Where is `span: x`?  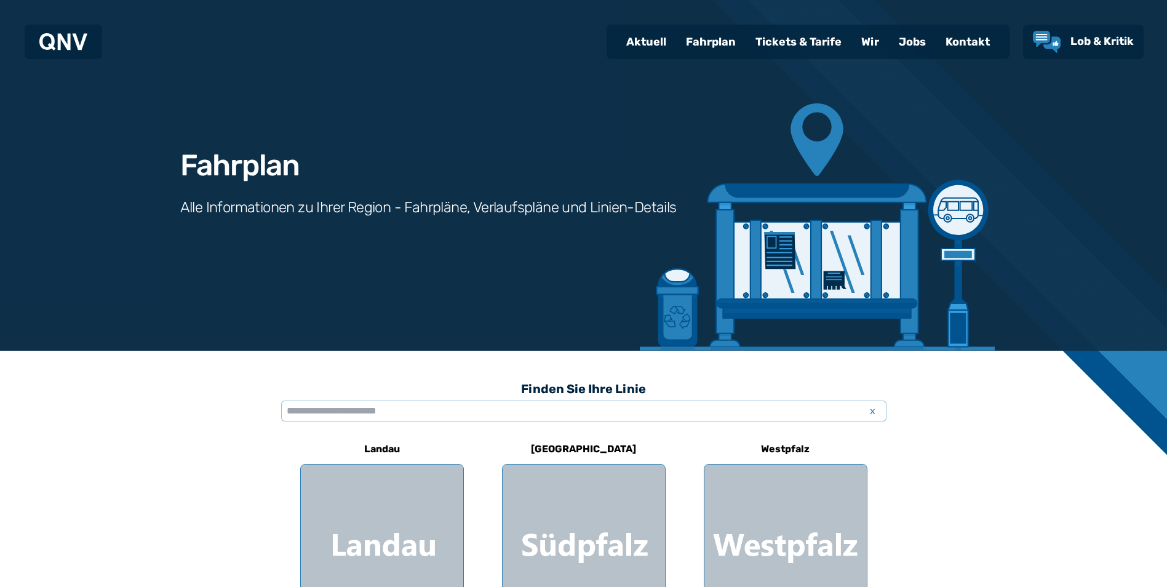 span: x is located at coordinates (873, 411).